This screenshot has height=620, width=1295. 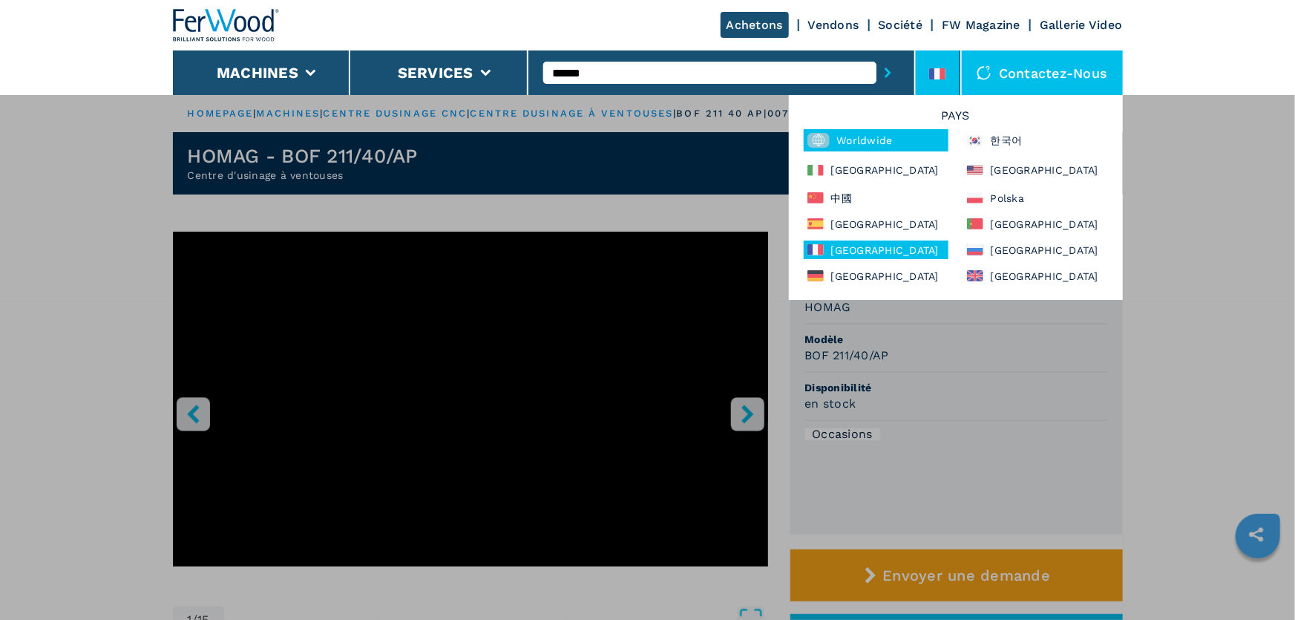 What do you see at coordinates (876, 140) in the screenshot?
I see `div: Worldwide` at bounding box center [876, 140].